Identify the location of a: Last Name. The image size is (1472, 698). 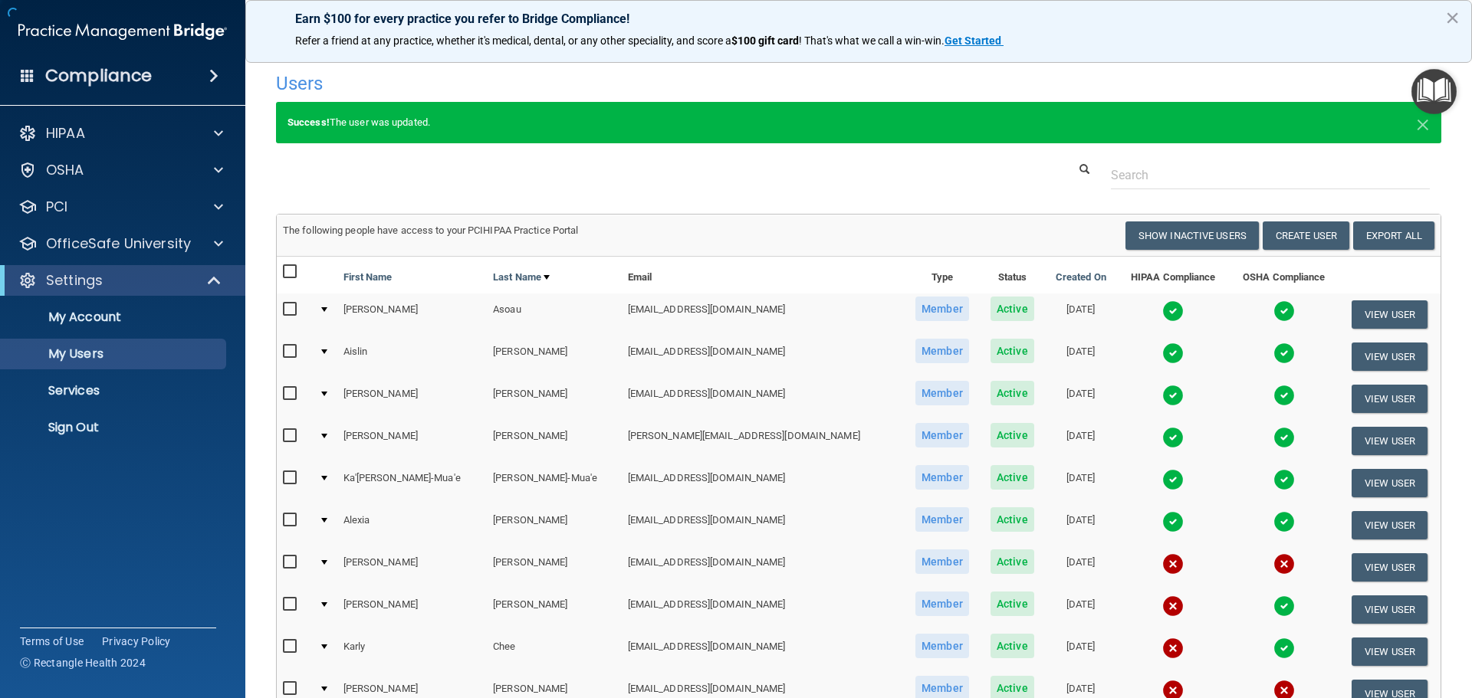
(521, 278).